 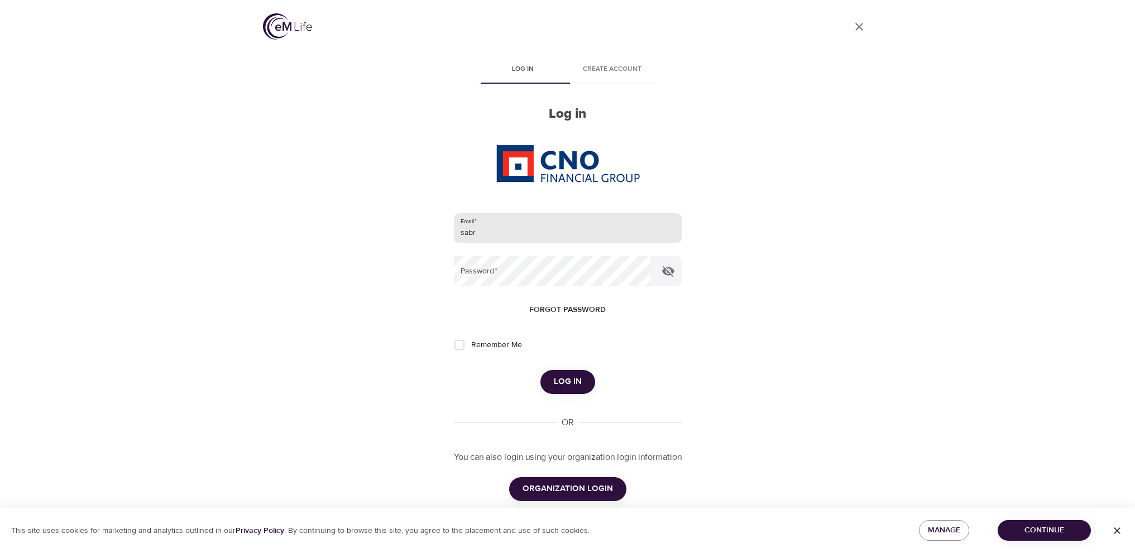 I want to click on a: Privacy Policy, so click(x=260, y=531).